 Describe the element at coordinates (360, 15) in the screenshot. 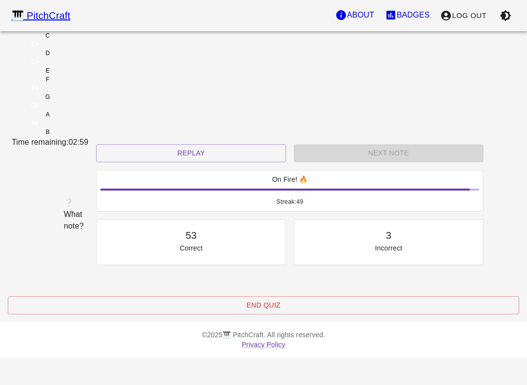

I see `p: About` at that location.